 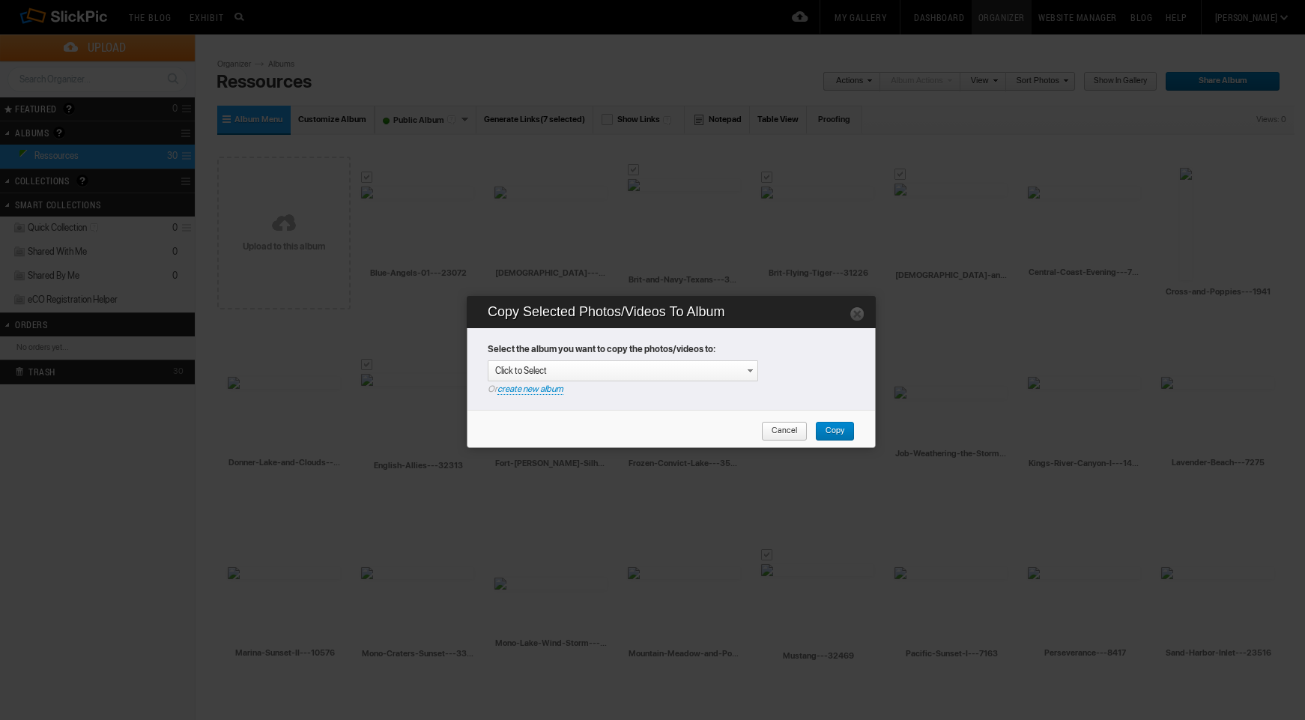 What do you see at coordinates (779, 432) in the screenshot?
I see `span: Cancel` at bounding box center [779, 432].